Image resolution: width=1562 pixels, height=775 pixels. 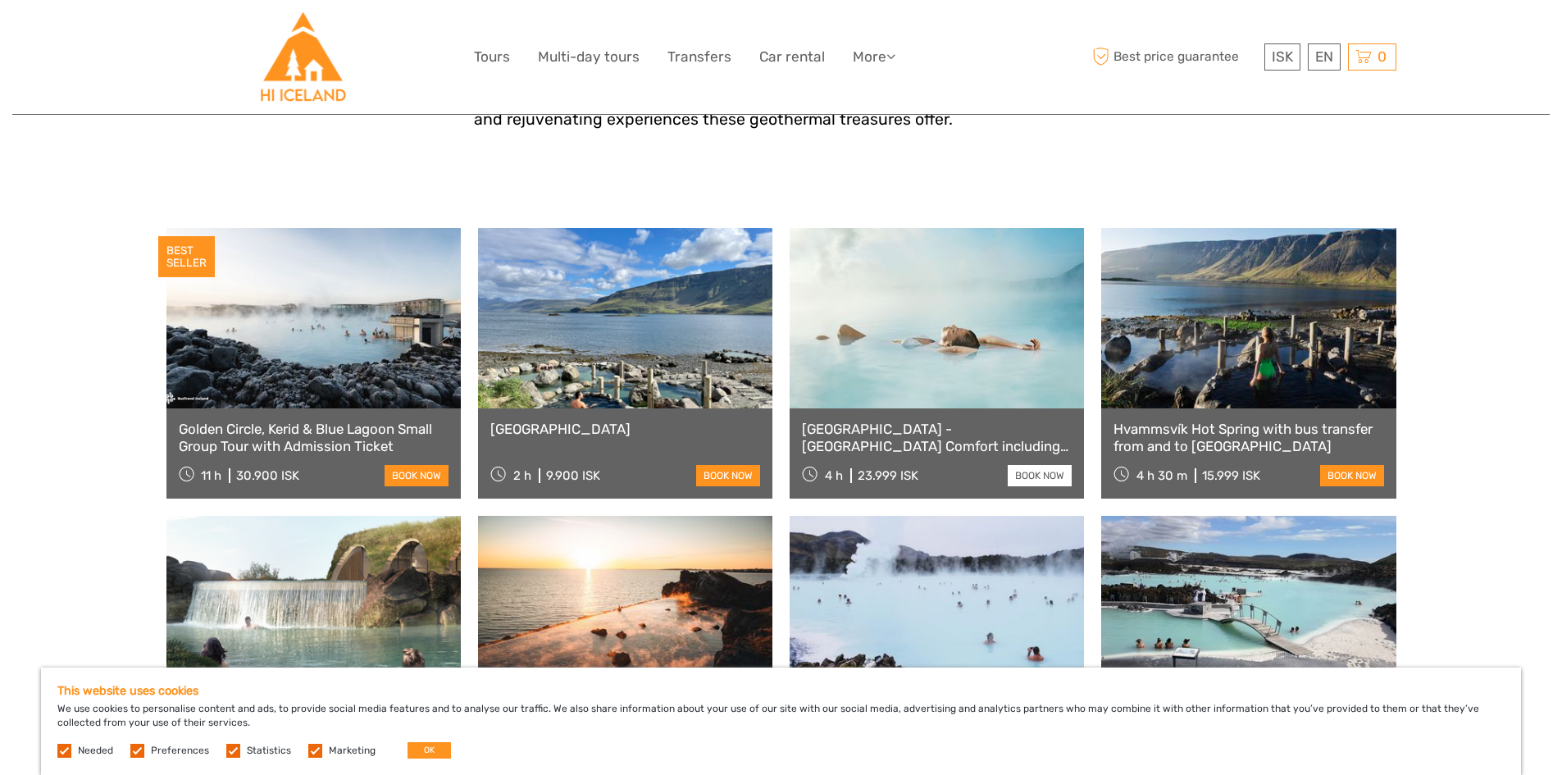 I want to click on div: 9.900 ISK, so click(x=573, y=476).